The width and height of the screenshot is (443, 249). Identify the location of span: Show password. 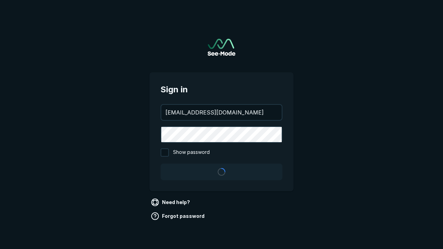
(191, 153).